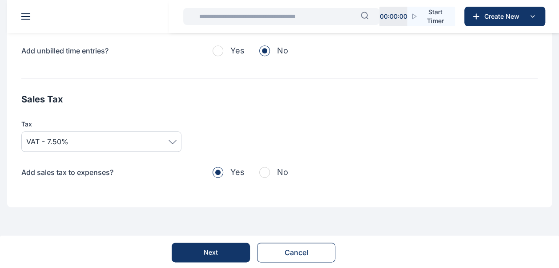 Image resolution: width=559 pixels, height=268 pixels. Describe the element at coordinates (27, 124) in the screenshot. I see `span: Tax` at that location.